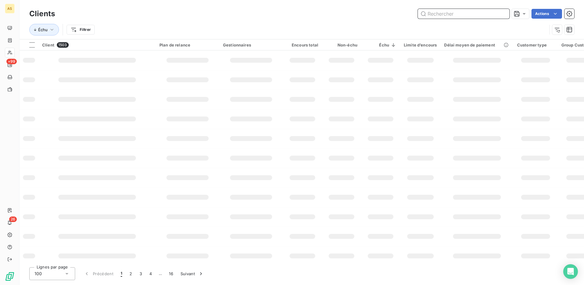  I want to click on div: Encours total, so click(302, 45).